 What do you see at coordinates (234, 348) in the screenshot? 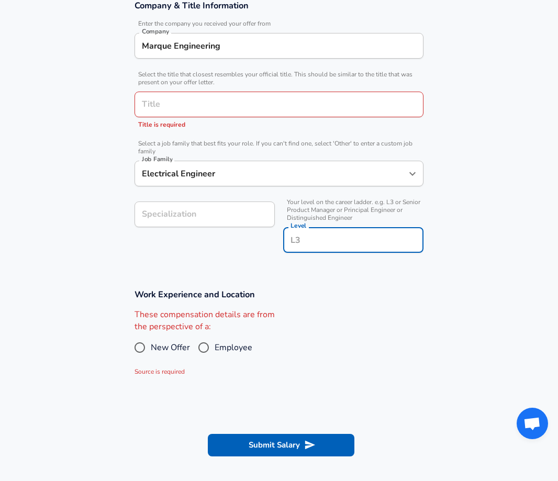
I see `span: Employee` at bounding box center [234, 348].